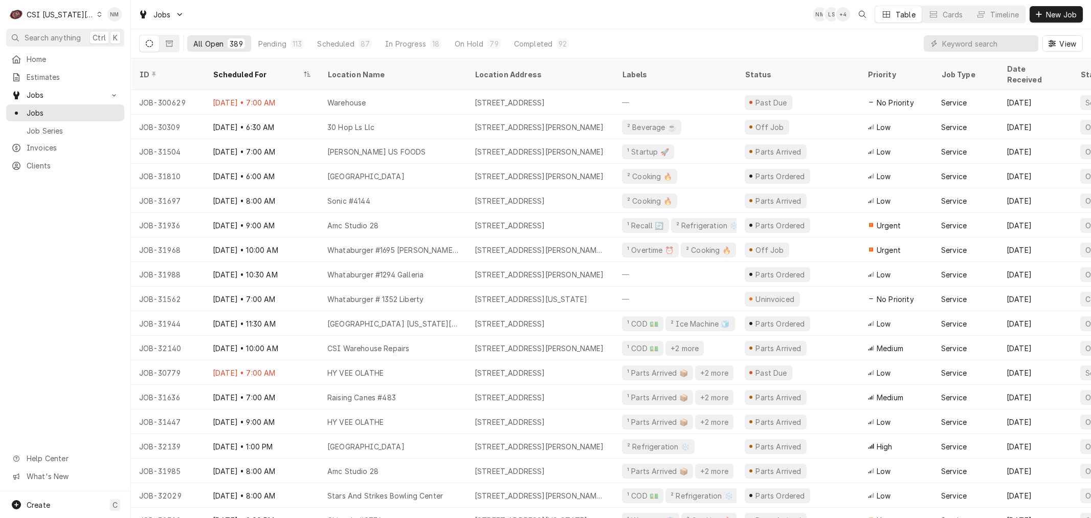  What do you see at coordinates (832, 14) in the screenshot?
I see `div: Lindy Springer's Avatar` at bounding box center [832, 14].